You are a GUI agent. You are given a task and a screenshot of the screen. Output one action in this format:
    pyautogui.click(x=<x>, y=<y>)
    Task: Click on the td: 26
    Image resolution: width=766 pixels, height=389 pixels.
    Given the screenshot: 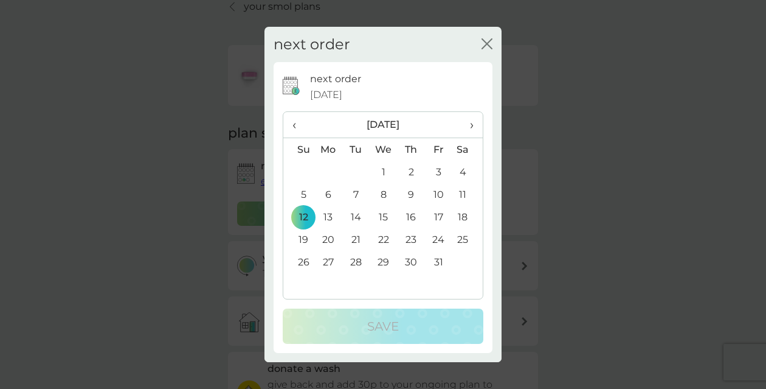 What is the action you would take?
    pyautogui.click(x=299, y=261)
    